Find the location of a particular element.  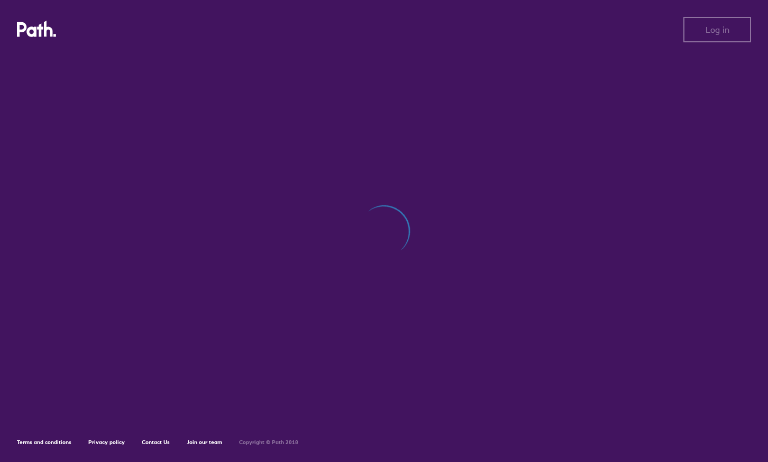

a: Privacy policy is located at coordinates (106, 442).